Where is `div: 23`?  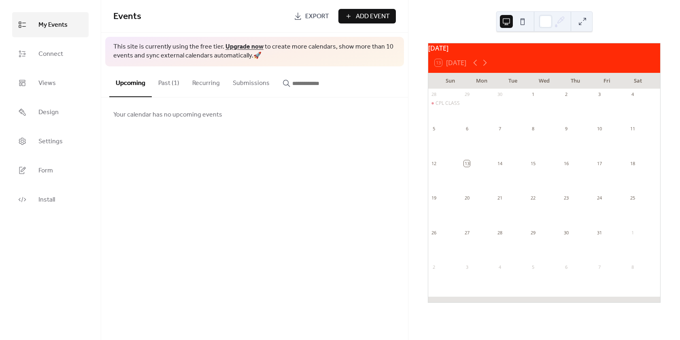
div: 23 is located at coordinates (566, 198).